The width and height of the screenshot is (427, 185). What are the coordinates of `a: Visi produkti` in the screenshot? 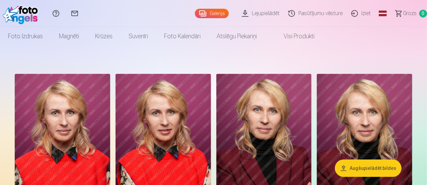 It's located at (294, 36).